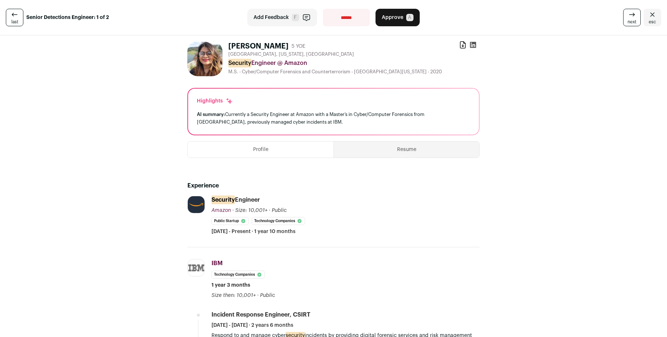 This screenshot has height=337, width=667. Describe the element at coordinates (261, 315) in the screenshot. I see `div: Incident Response Engineer, CSIRT` at that location.